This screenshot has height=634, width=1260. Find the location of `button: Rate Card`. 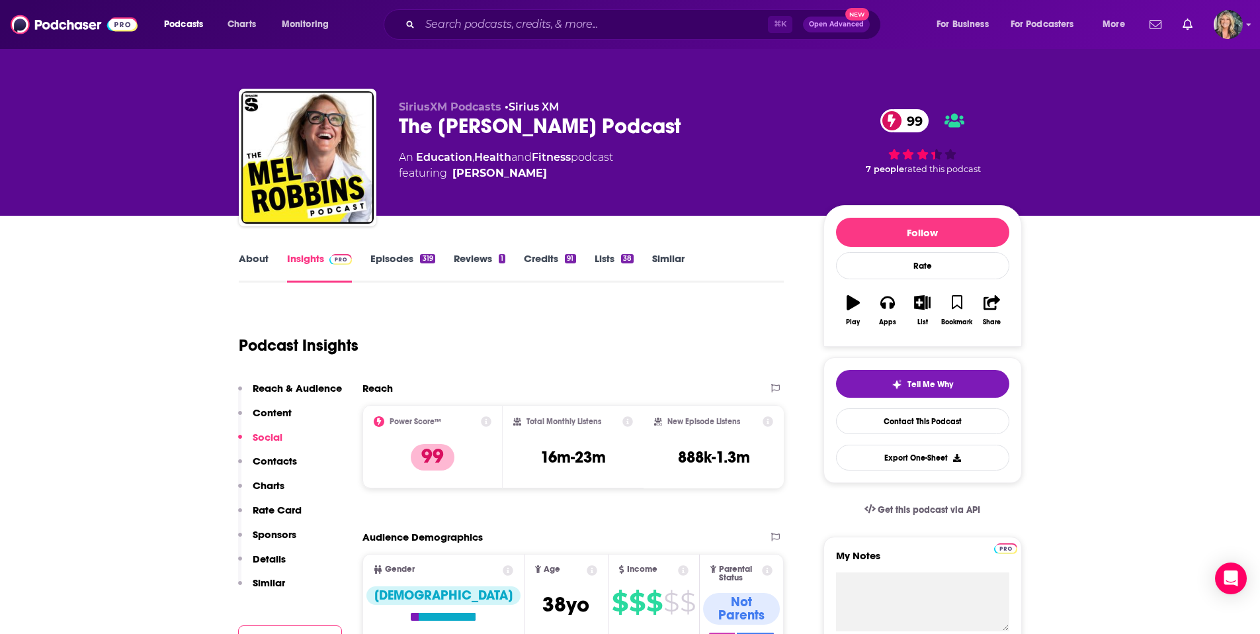

button: Rate Card is located at coordinates (270, 515).